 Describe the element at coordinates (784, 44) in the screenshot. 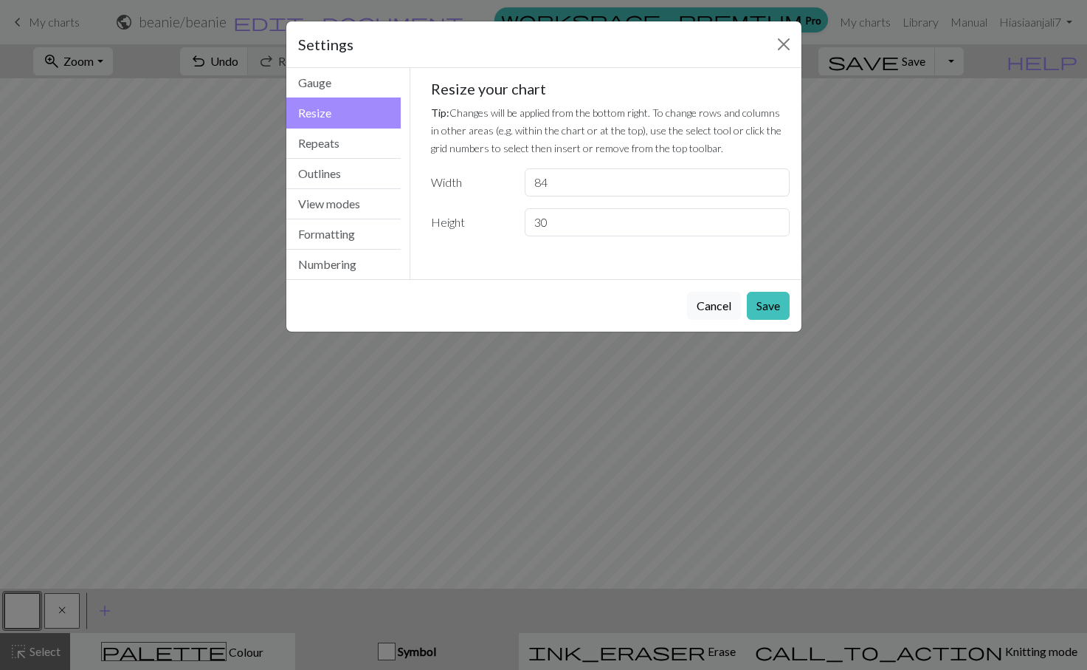

I see `button: Close` at that location.